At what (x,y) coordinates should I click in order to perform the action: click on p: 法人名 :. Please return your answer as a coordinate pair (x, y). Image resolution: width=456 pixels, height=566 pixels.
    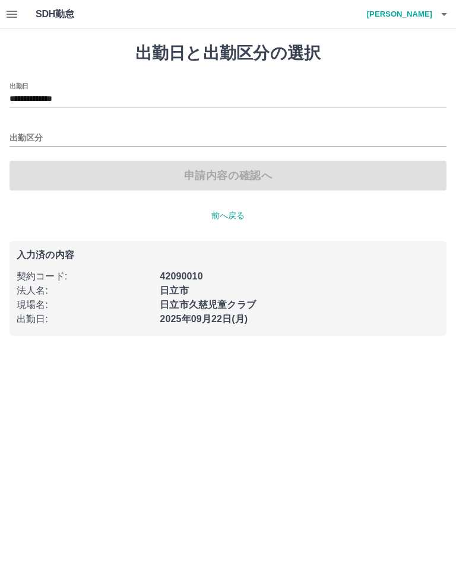
    Looking at the image, I should click on (84, 291).